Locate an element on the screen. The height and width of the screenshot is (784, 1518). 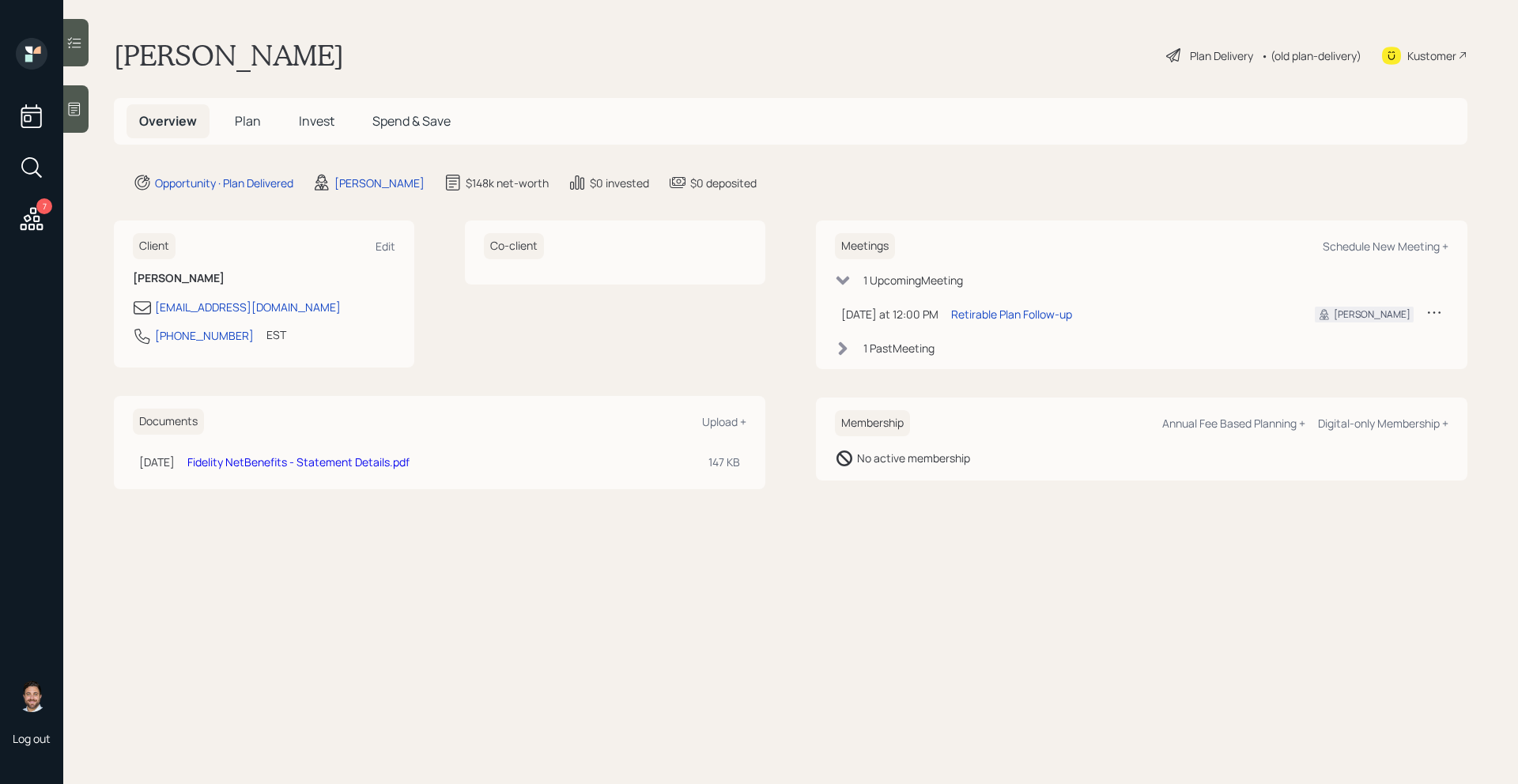
div: 1 Upcoming Meeting is located at coordinates (913, 279).